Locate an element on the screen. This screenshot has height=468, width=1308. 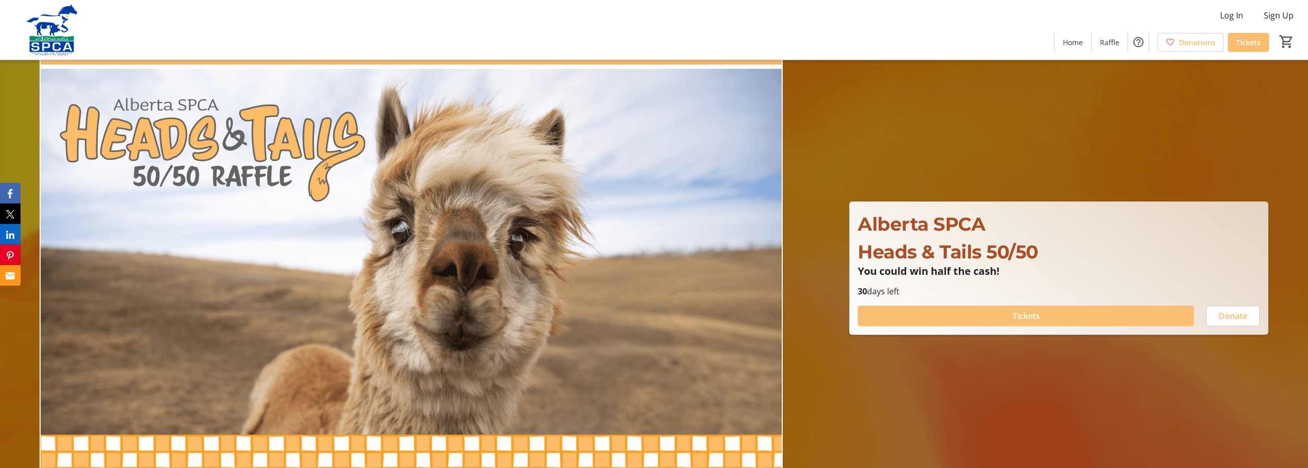
span: Donations is located at coordinates (1197, 42).